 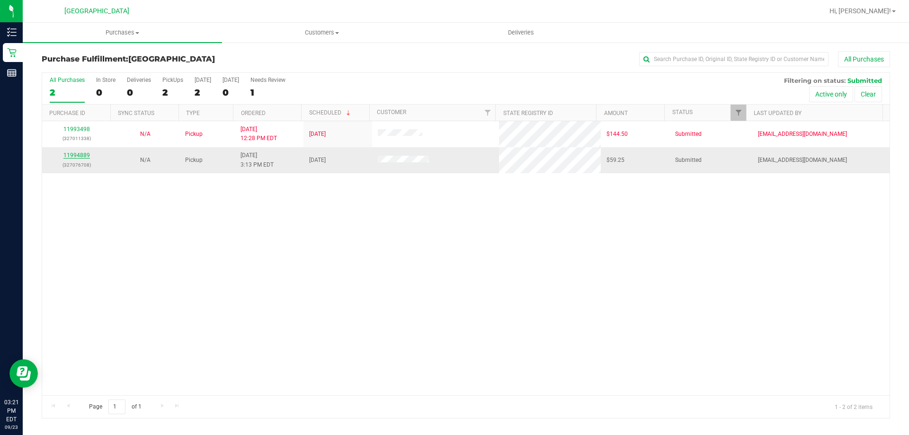 I want to click on div: In Store, so click(x=106, y=80).